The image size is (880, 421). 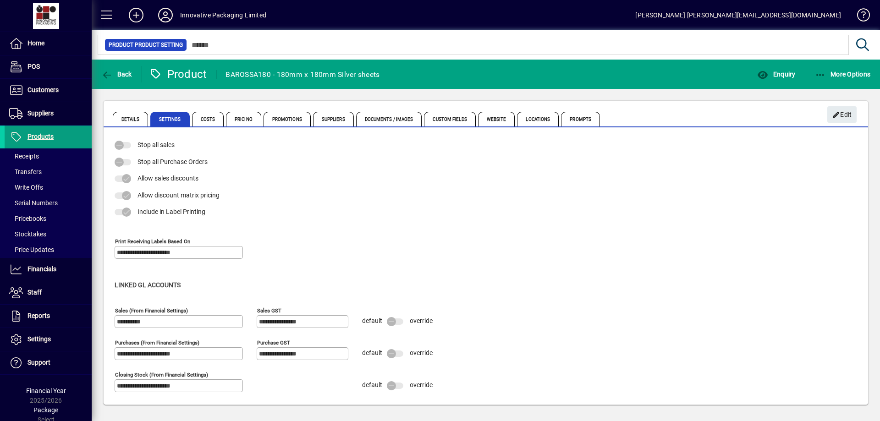 I want to click on span: Reports, so click(x=39, y=316).